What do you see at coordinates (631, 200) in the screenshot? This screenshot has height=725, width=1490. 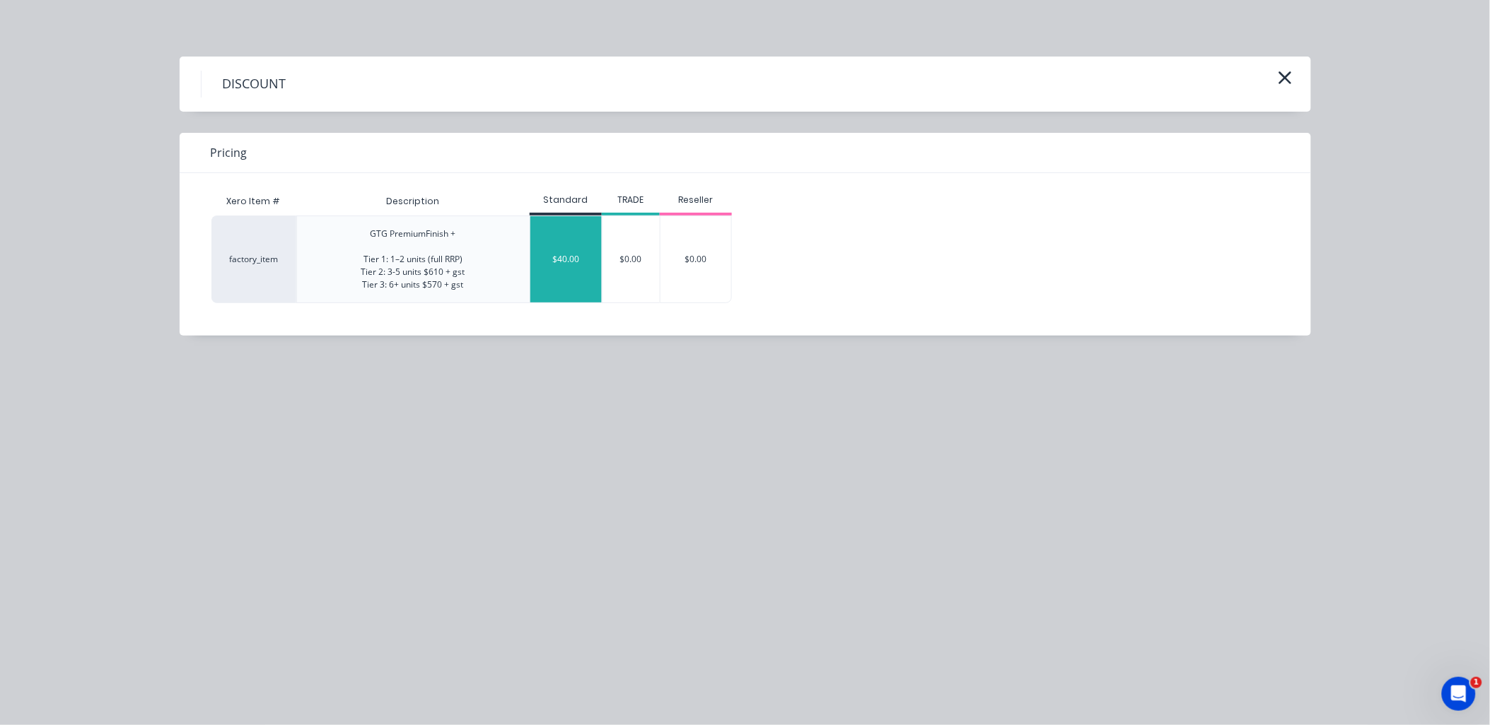 I see `div: TRADE` at bounding box center [631, 200].